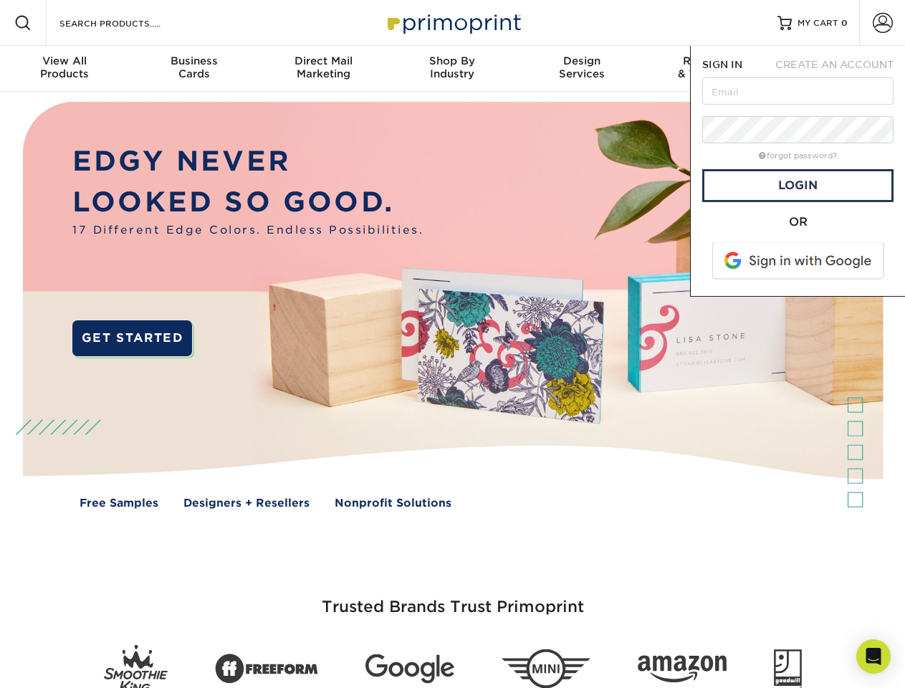  I want to click on div: Marketing, so click(323, 67).